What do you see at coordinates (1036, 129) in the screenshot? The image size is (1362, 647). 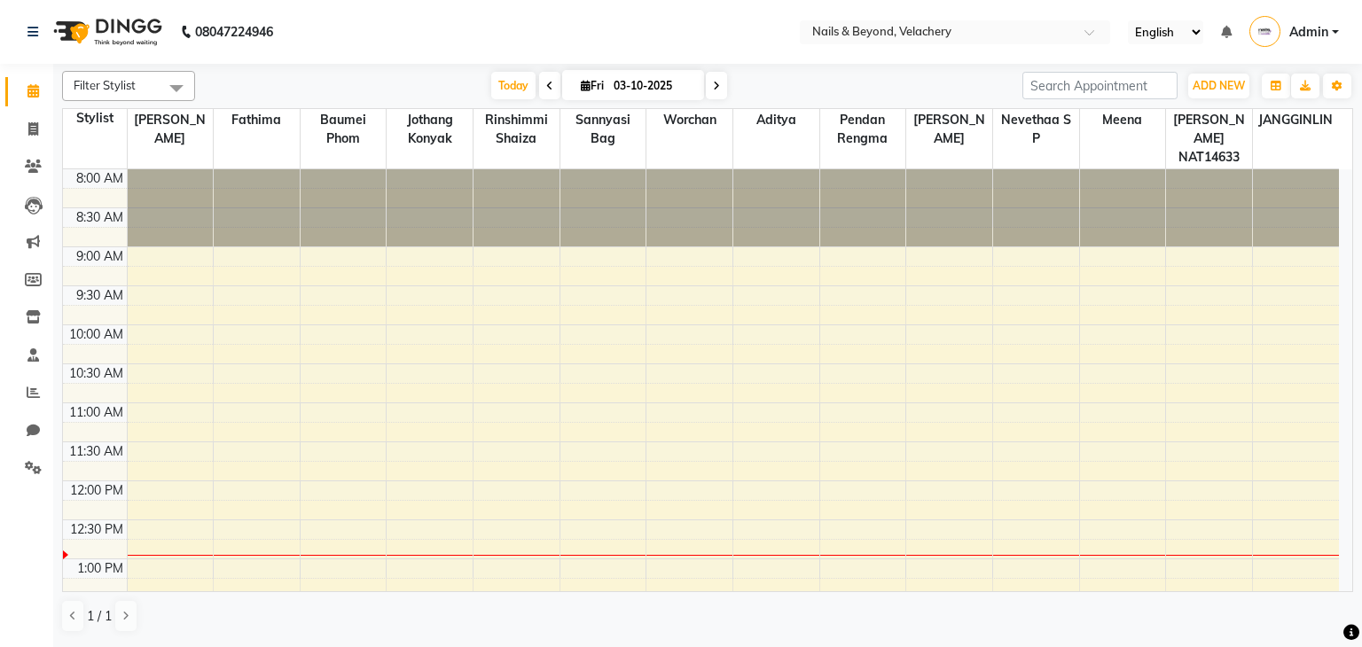 I see `span: Nevethaa S P` at bounding box center [1036, 129].